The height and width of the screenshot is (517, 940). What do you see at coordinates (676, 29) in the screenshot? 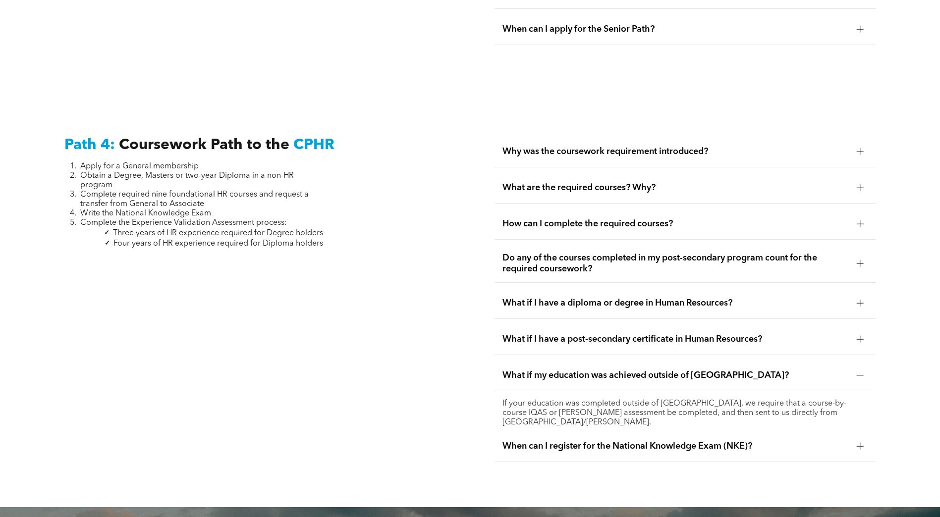
I see `span: When can I apply for the Senior Path?` at bounding box center [676, 29].